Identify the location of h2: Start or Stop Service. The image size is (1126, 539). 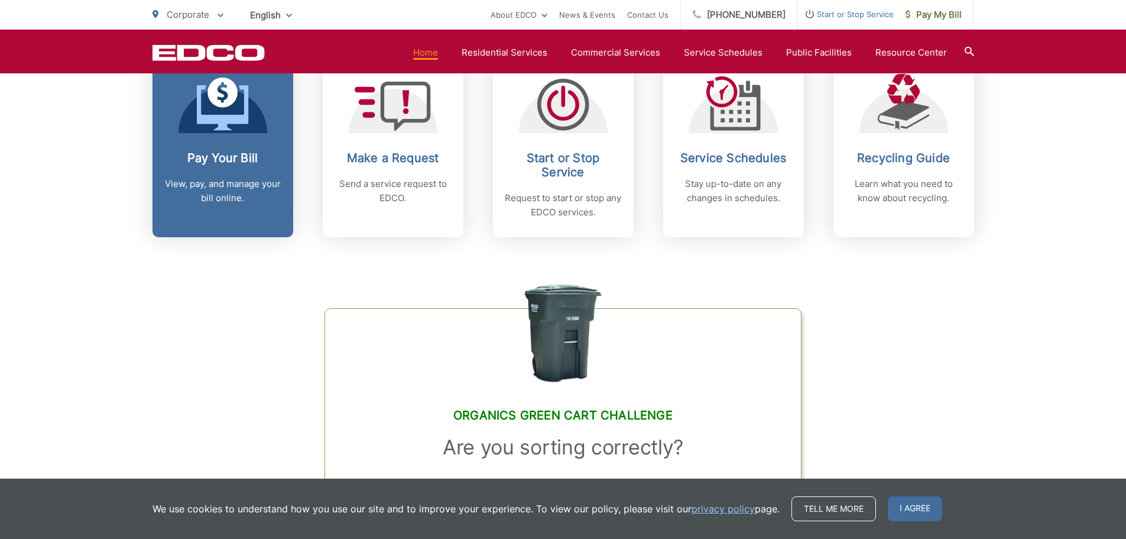
(563, 165).